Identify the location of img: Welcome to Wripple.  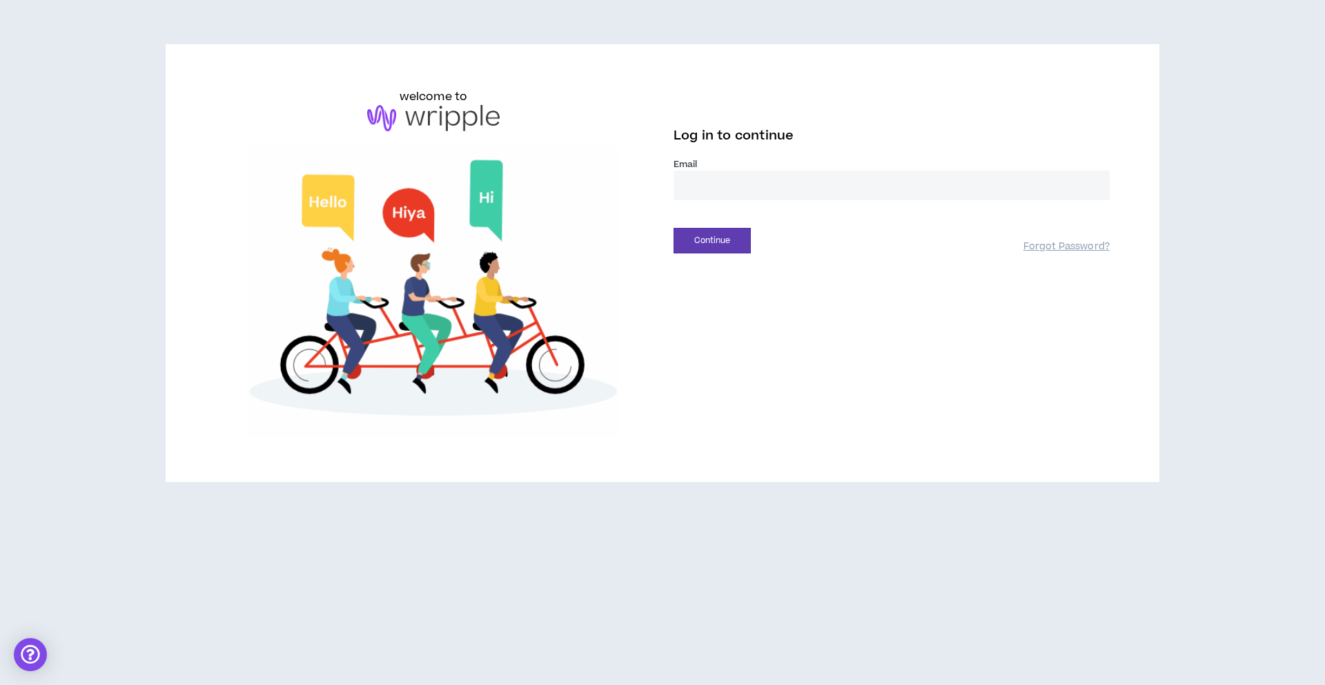
(433, 291).